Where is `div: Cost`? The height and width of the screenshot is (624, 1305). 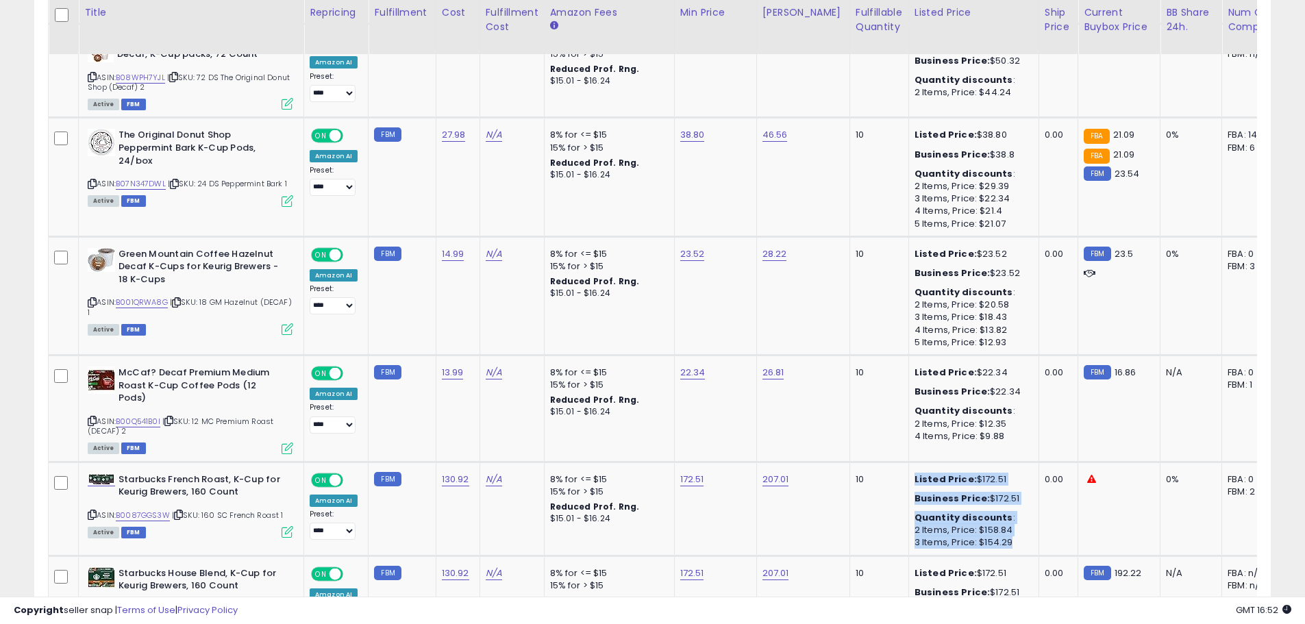 div: Cost is located at coordinates (458, 12).